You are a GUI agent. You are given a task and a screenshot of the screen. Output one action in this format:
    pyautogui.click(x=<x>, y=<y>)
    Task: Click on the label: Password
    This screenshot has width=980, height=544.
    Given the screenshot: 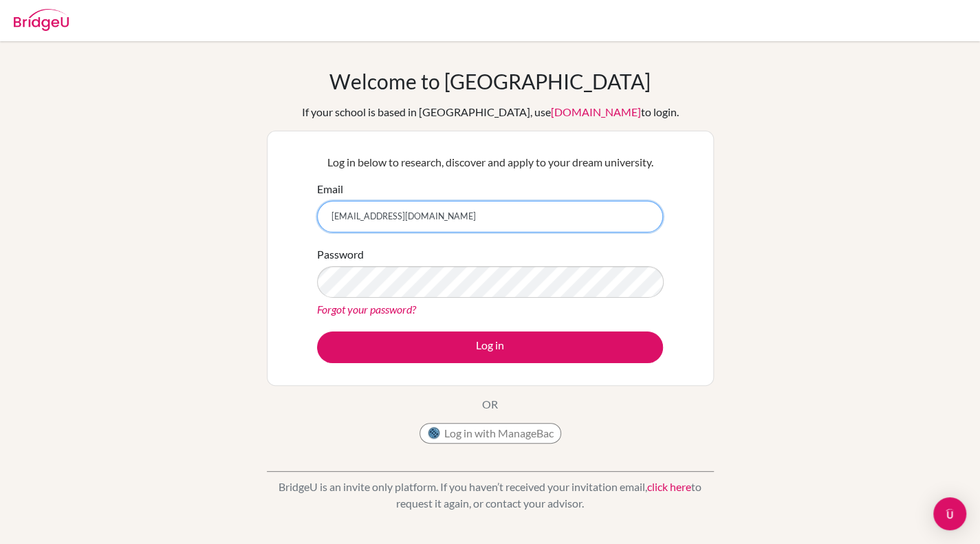 What is the action you would take?
    pyautogui.click(x=341, y=255)
    